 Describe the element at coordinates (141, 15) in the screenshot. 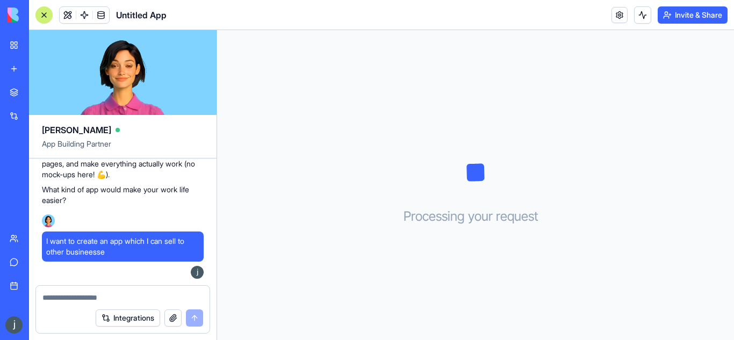

I see `span: Untitled App` at that location.